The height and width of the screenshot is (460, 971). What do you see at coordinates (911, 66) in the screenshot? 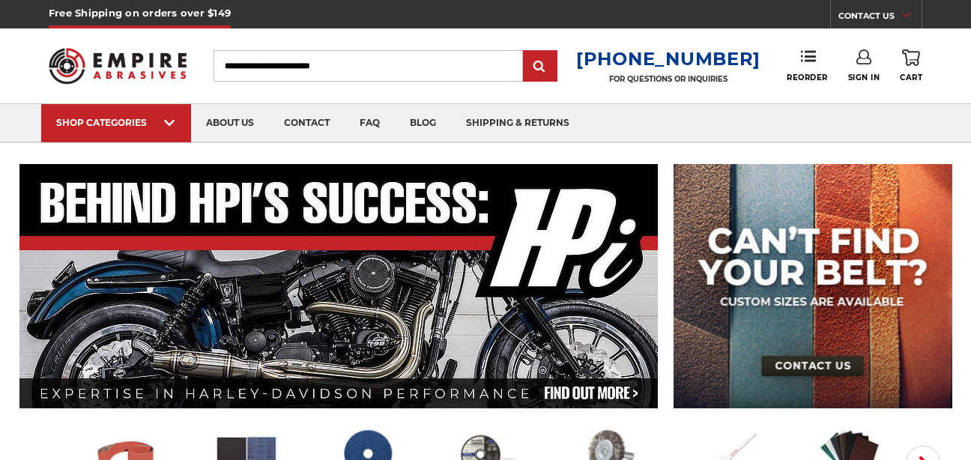
I see `a: Cart` at bounding box center [911, 66].